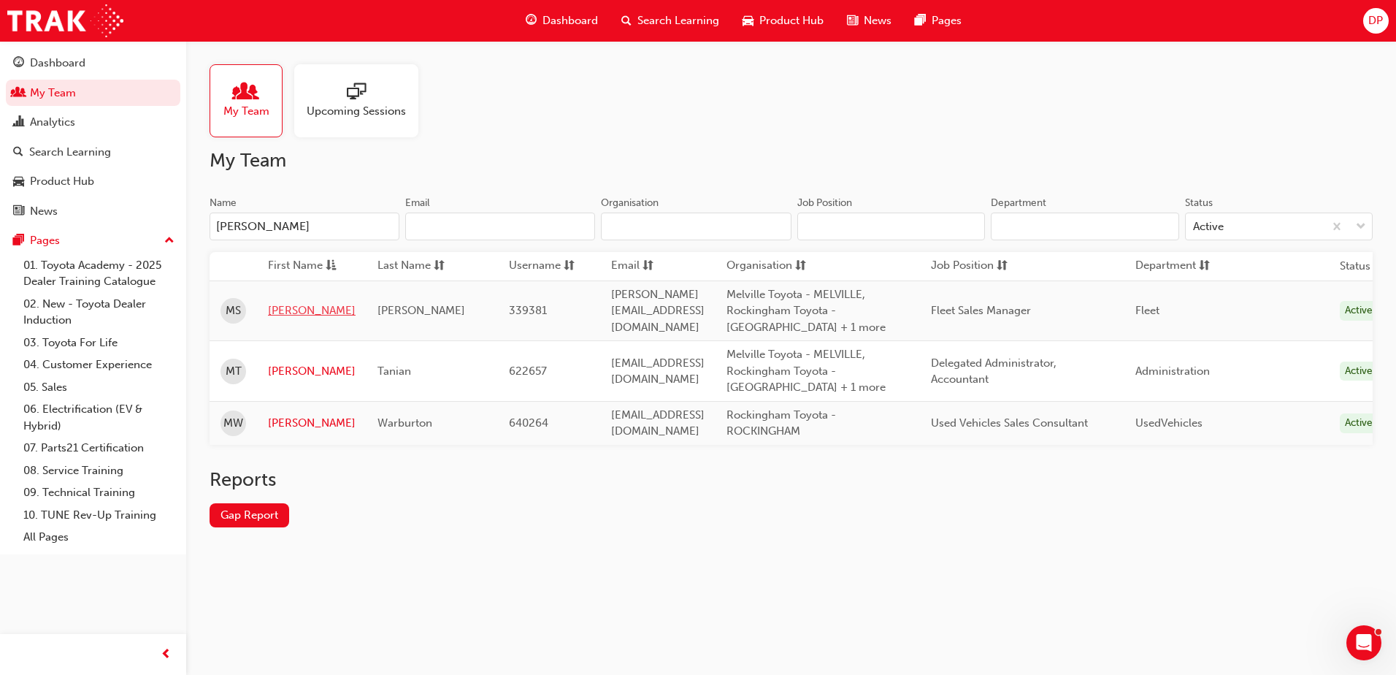 Image resolution: width=1396 pixels, height=675 pixels. Describe the element at coordinates (869, 20) in the screenshot. I see `a: news-iconNews` at that location.